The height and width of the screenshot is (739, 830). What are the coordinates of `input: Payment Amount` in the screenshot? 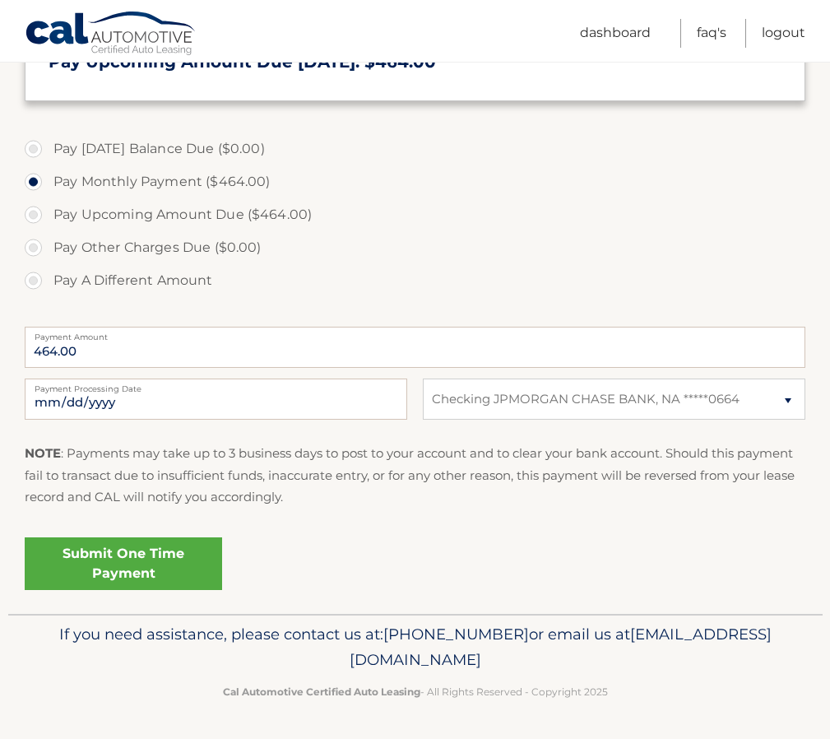 It's located at (415, 347).